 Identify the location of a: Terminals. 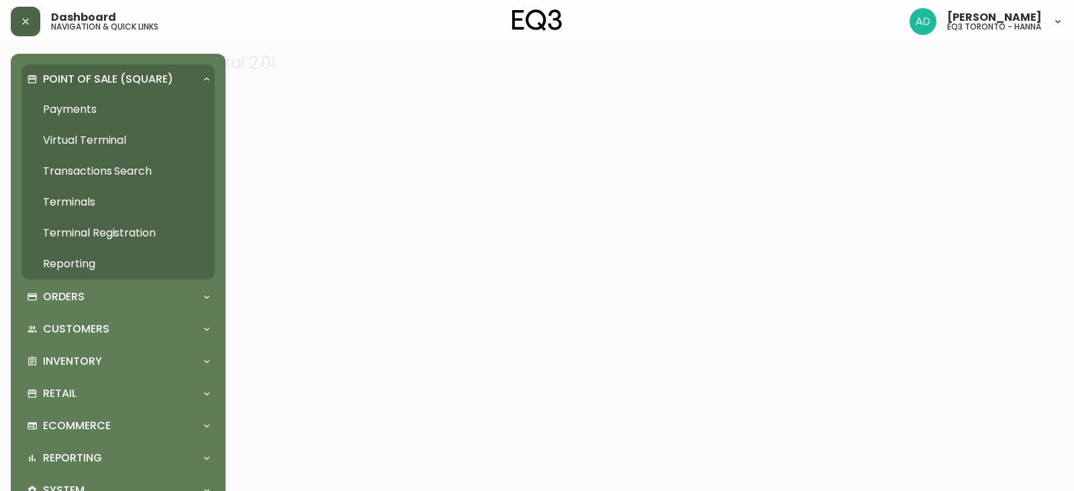
(118, 202).